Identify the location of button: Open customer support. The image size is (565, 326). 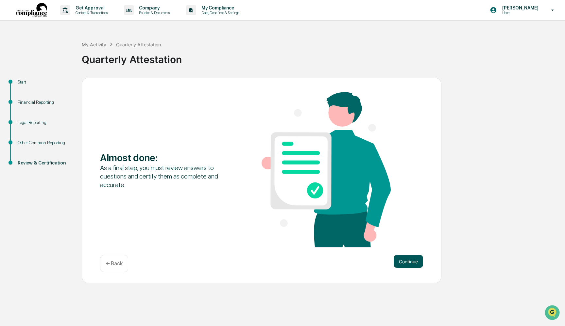
(8, 8).